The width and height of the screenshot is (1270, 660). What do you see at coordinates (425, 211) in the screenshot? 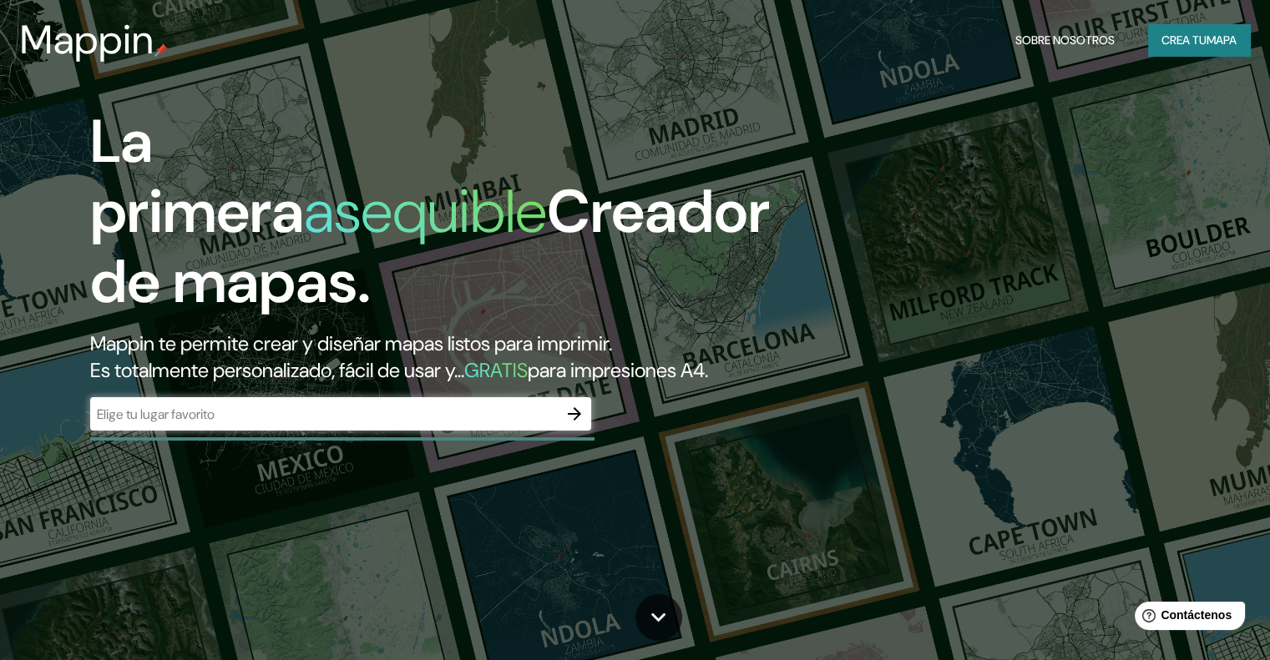
I see `font: asequible` at bounding box center [425, 211].